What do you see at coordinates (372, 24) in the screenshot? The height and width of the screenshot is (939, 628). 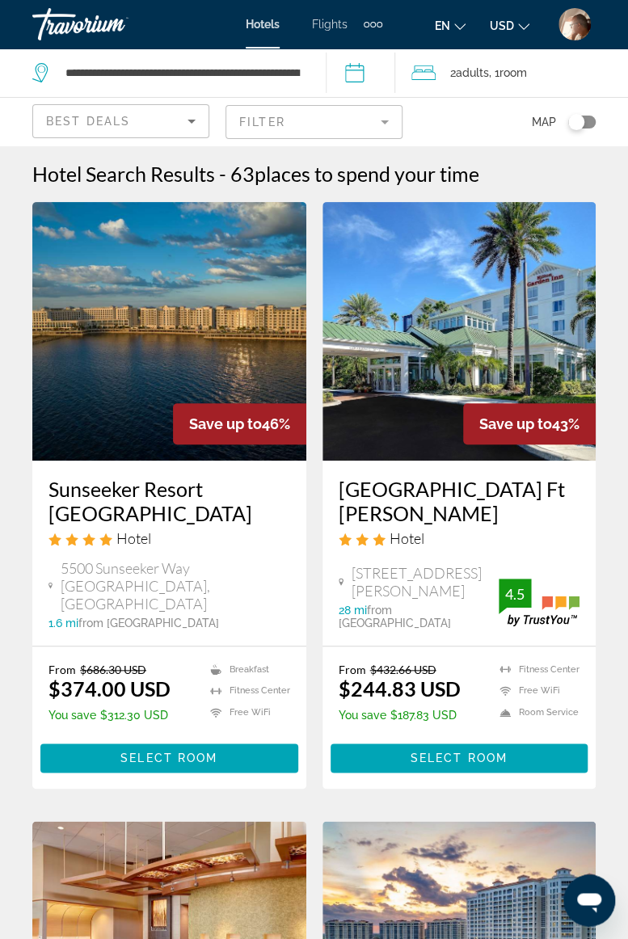 I see `button: Extra navigation items` at bounding box center [372, 24].